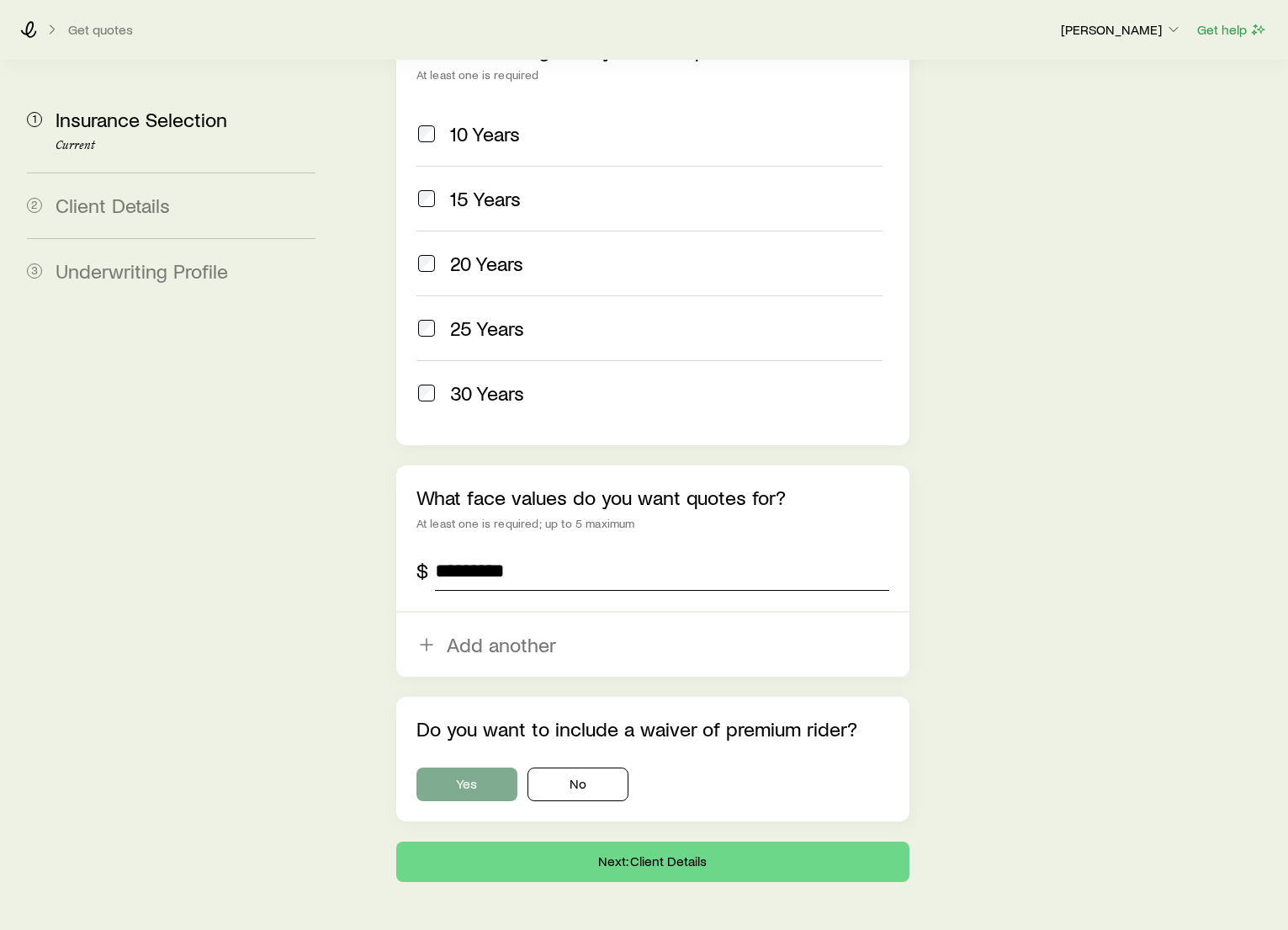 The height and width of the screenshot is (930, 1288). I want to click on label: What face values do you want quotes for?, so click(600, 497).